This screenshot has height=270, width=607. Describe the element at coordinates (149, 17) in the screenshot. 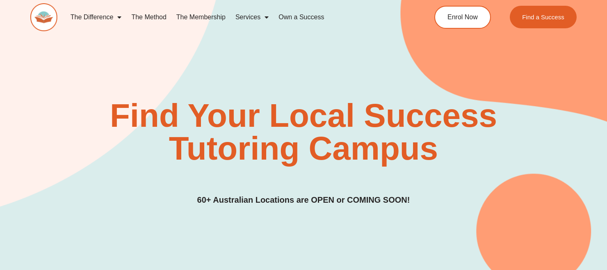

I see `a: The Method` at that location.